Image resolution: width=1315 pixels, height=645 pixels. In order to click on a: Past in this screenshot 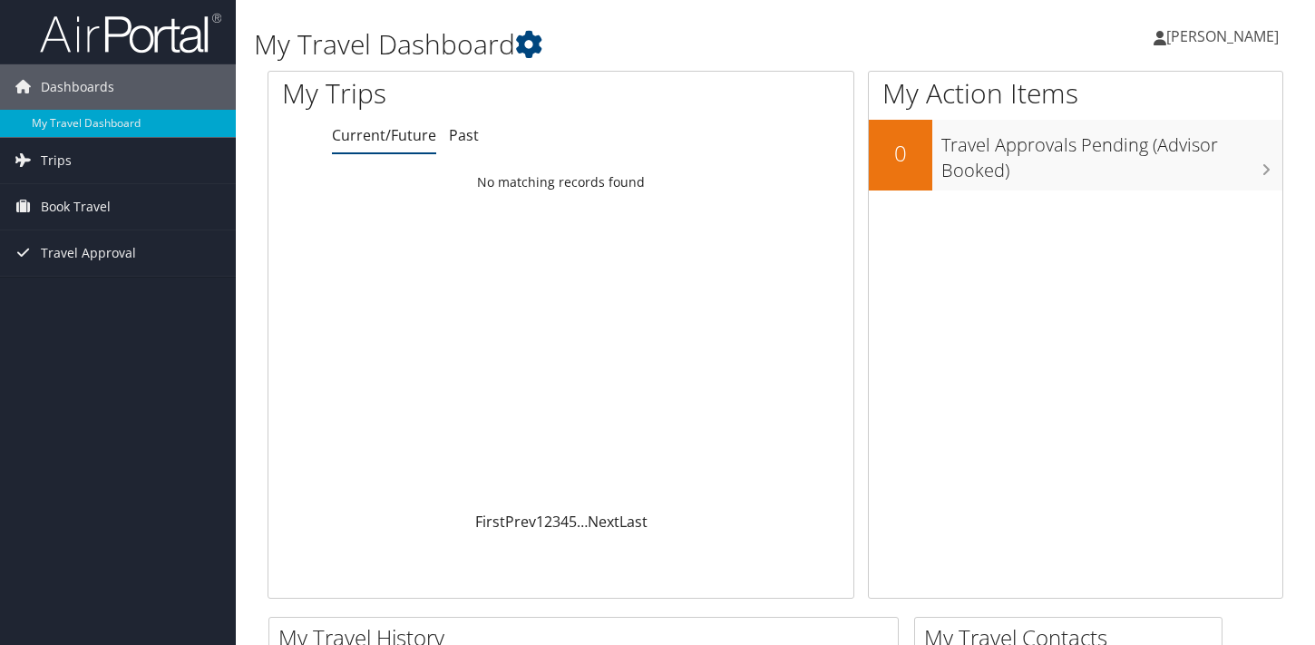, I will do `click(463, 135)`.